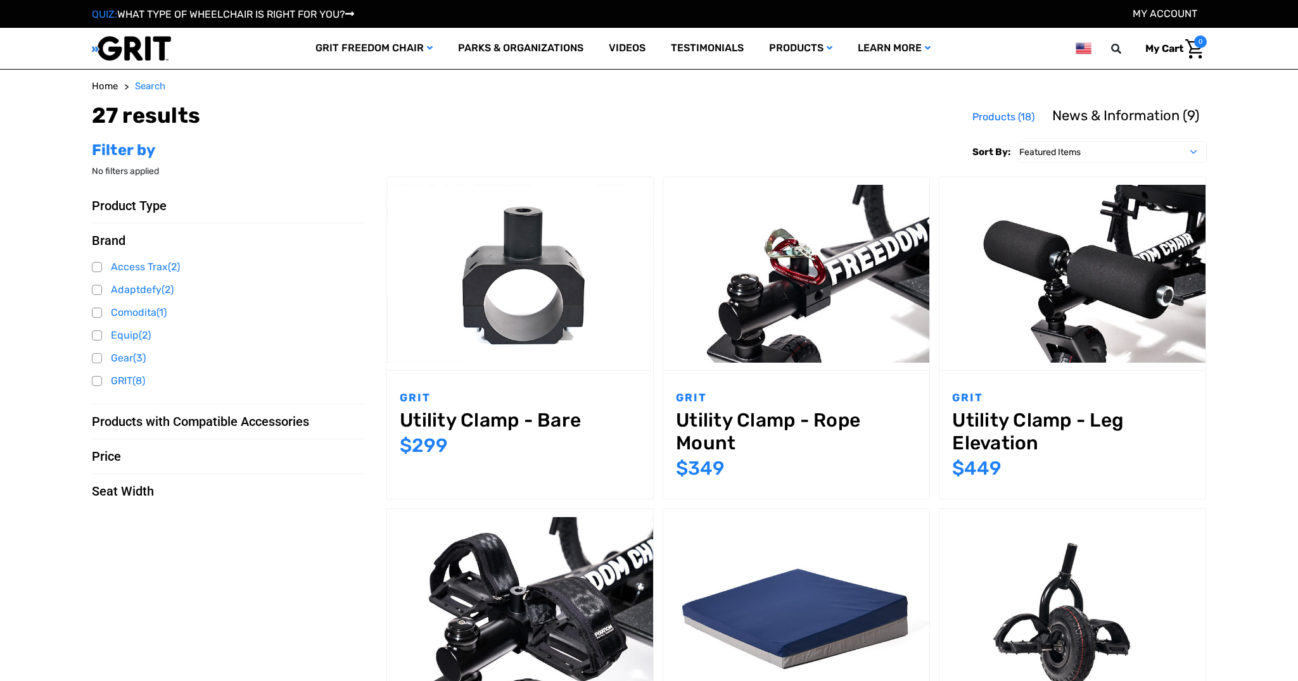 This screenshot has height=681, width=1298. Describe the element at coordinates (131, 48) in the screenshot. I see `img: GRIT All-Terrain Wheelchair and Mobility Equipment` at that location.